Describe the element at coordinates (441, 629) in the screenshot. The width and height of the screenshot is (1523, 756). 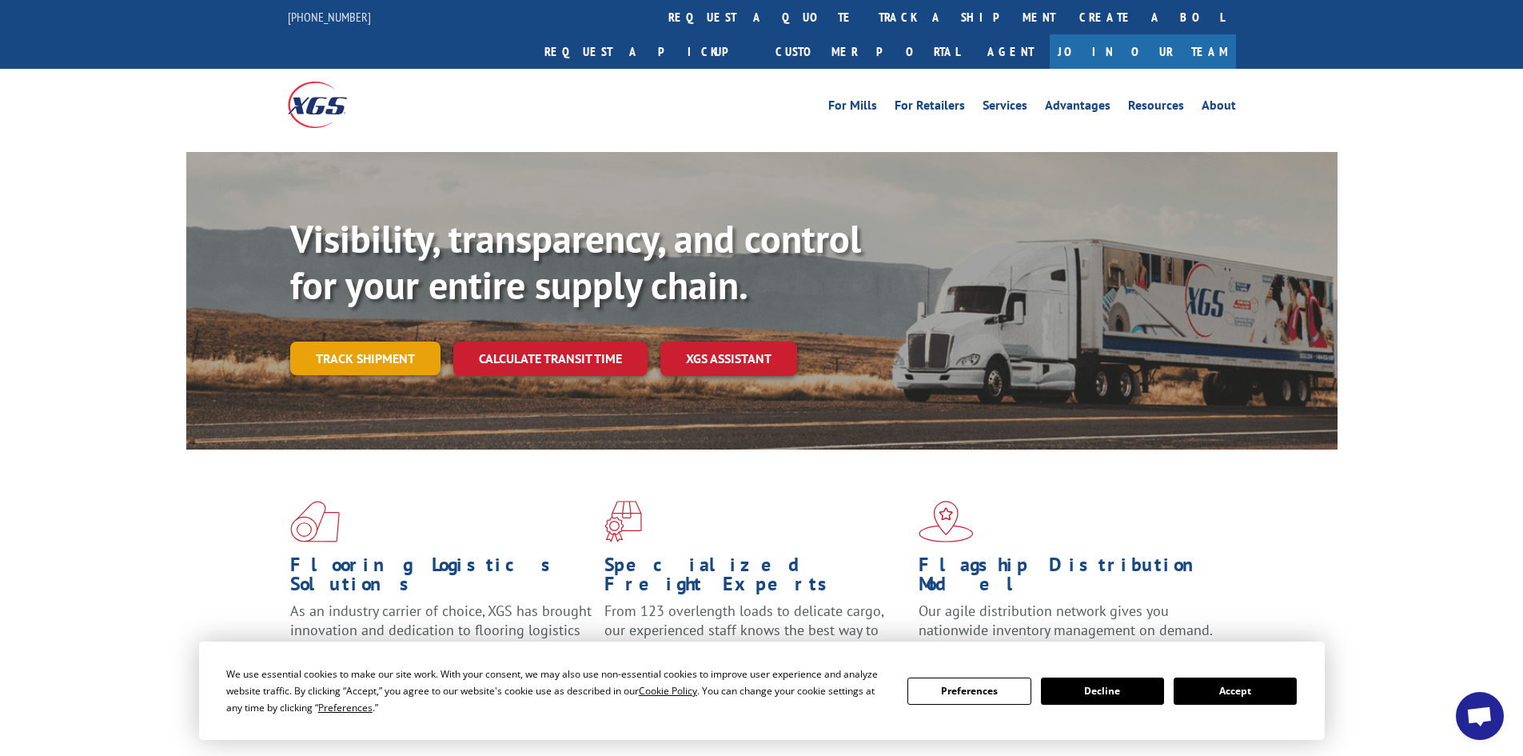
I see `span: As an industry carrier of choice, XGS has brought innovation and dedication to flooring logistics...` at that location.